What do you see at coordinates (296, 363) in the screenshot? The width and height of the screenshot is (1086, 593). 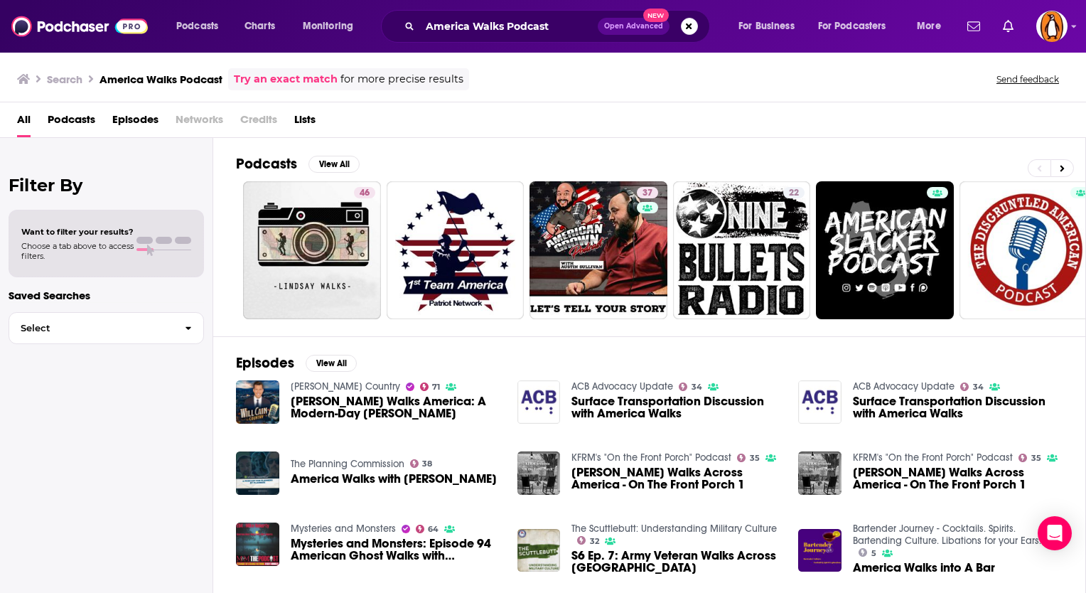 I see `a: EpisodesView All` at bounding box center [296, 363].